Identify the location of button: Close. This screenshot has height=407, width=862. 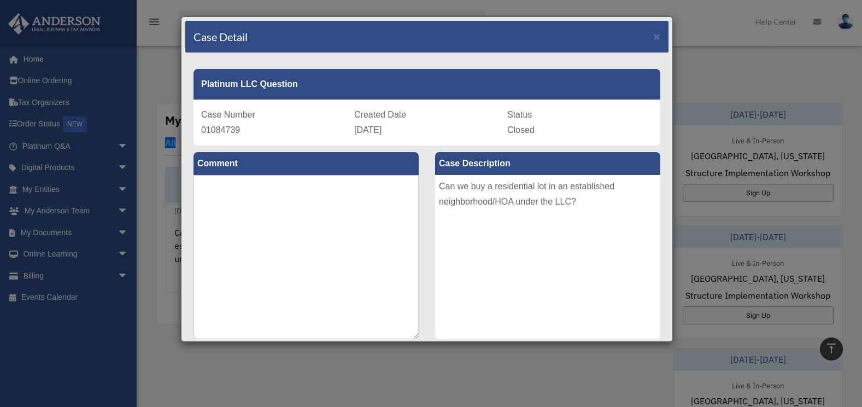
(656, 36).